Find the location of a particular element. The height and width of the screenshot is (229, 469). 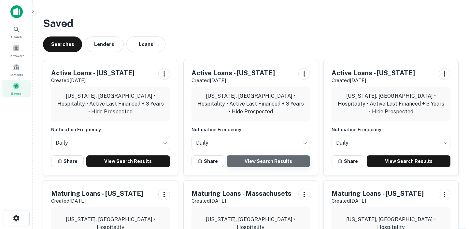

span: Borrowers is located at coordinates (16, 56).